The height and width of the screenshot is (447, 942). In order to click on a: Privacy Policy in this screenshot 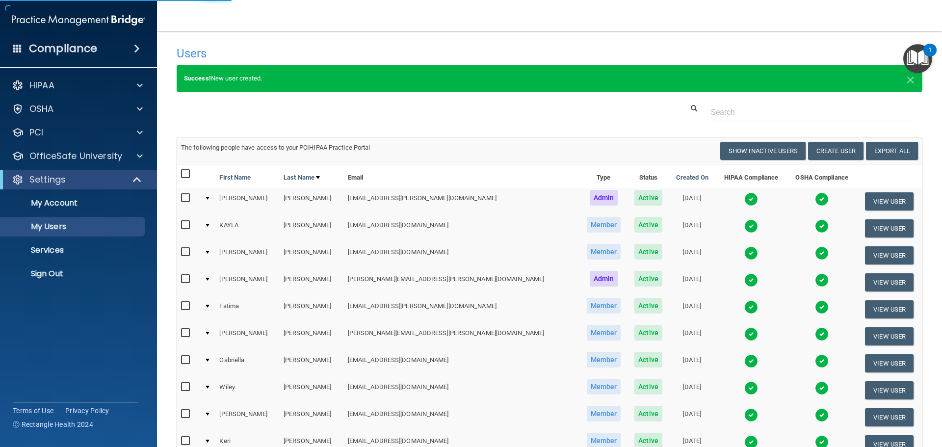, I will do `click(87, 411)`.